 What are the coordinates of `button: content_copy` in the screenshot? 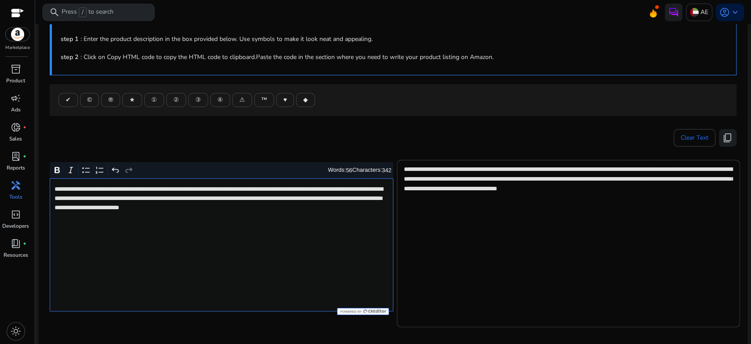 It's located at (728, 138).